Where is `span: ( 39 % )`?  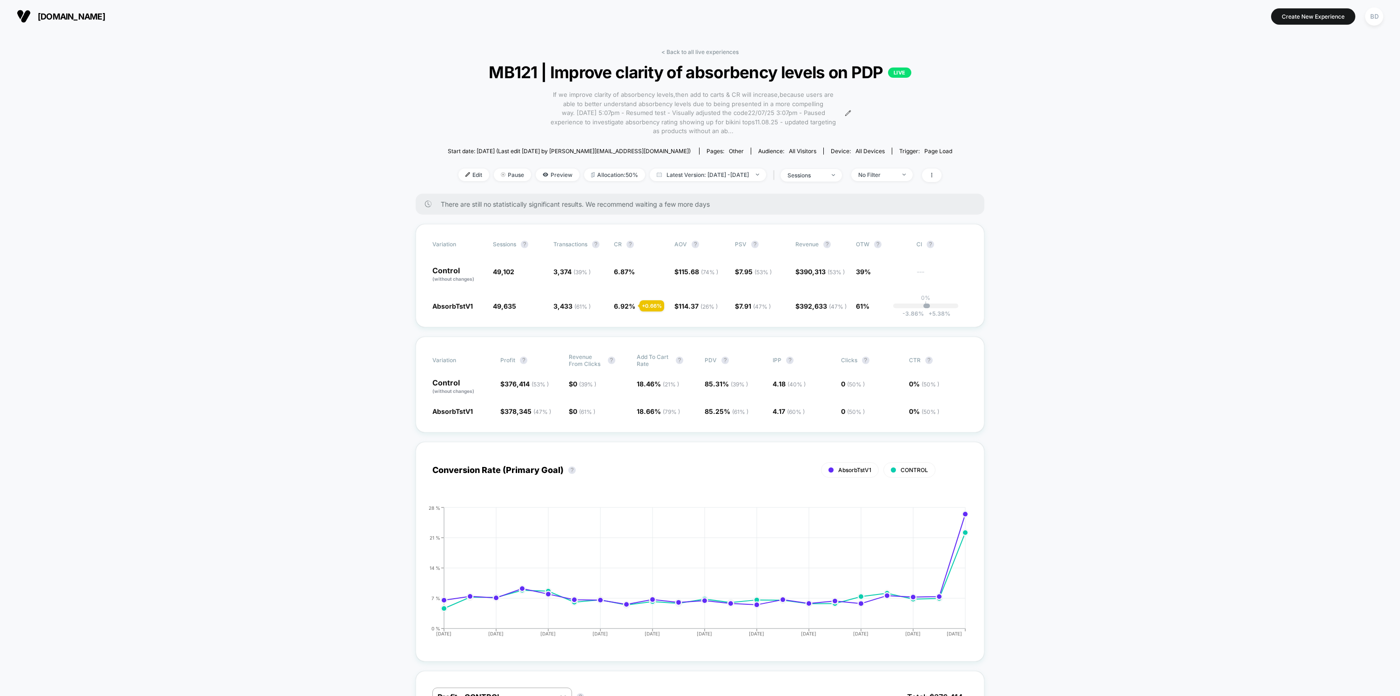
span: ( 39 % ) is located at coordinates (739, 384).